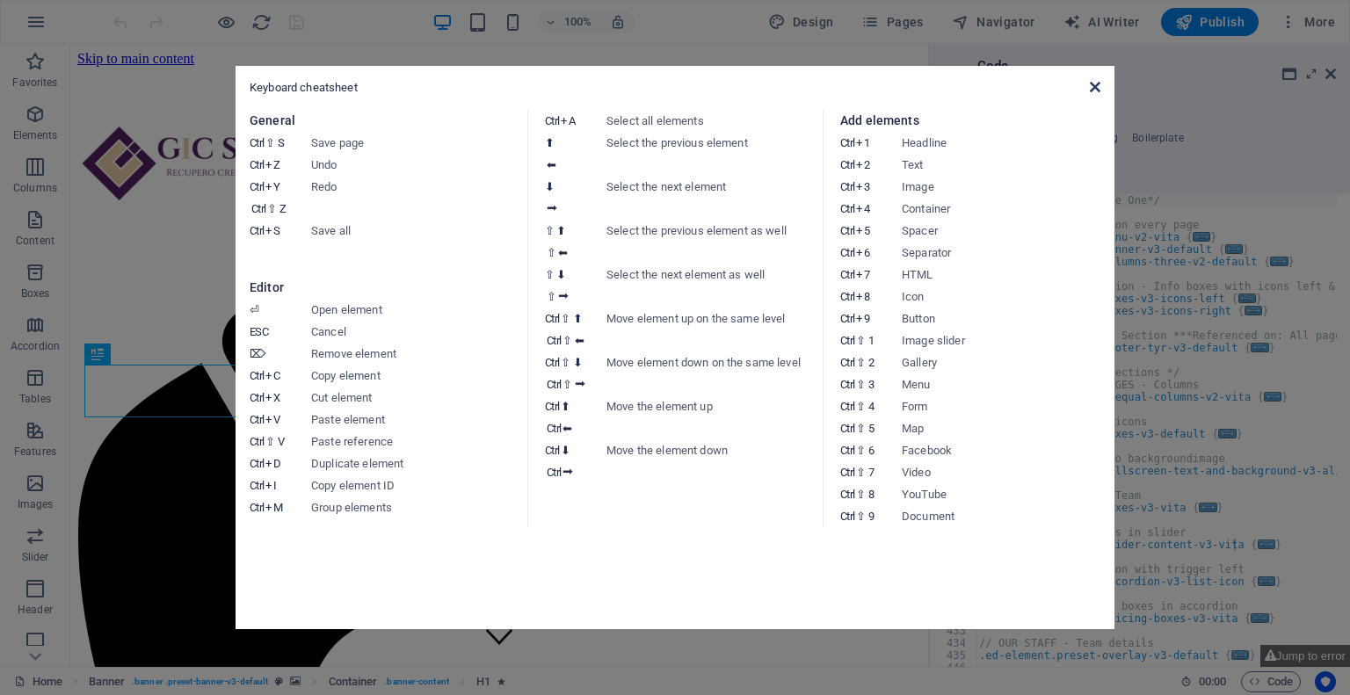  I want to click on dd: Redo, so click(415, 198).